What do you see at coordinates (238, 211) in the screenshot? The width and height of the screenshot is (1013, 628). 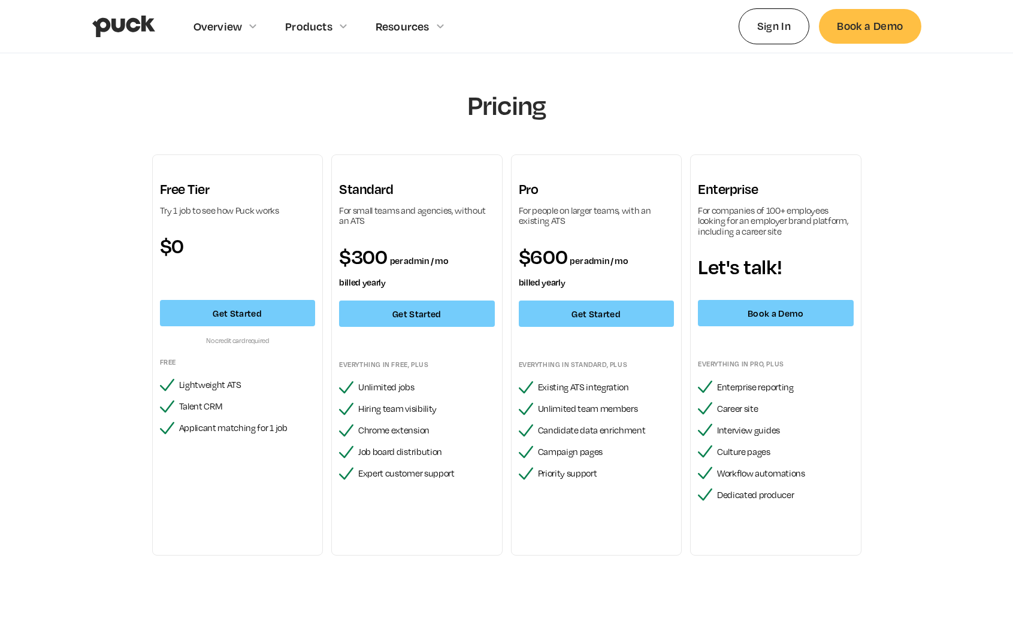 I see `div: Try 1 job to see how Puck works` at bounding box center [238, 211].